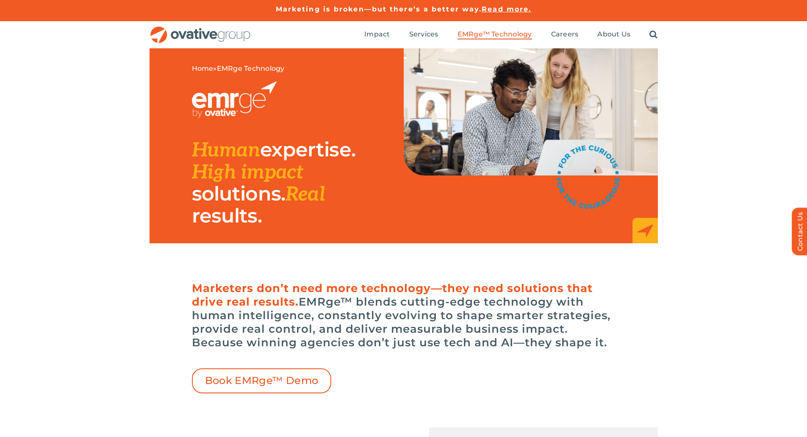  Describe the element at coordinates (646, 231) in the screenshot. I see `img: EMRge_HomePage_Elements_Arrow Box` at that location.